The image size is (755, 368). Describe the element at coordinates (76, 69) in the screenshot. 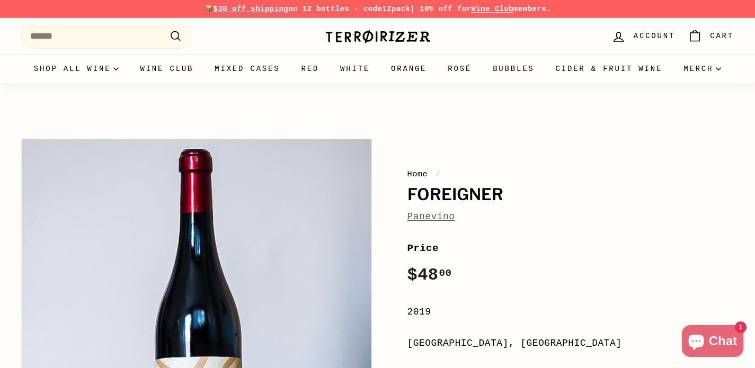

I see `summary: Shop all wine` at that location.